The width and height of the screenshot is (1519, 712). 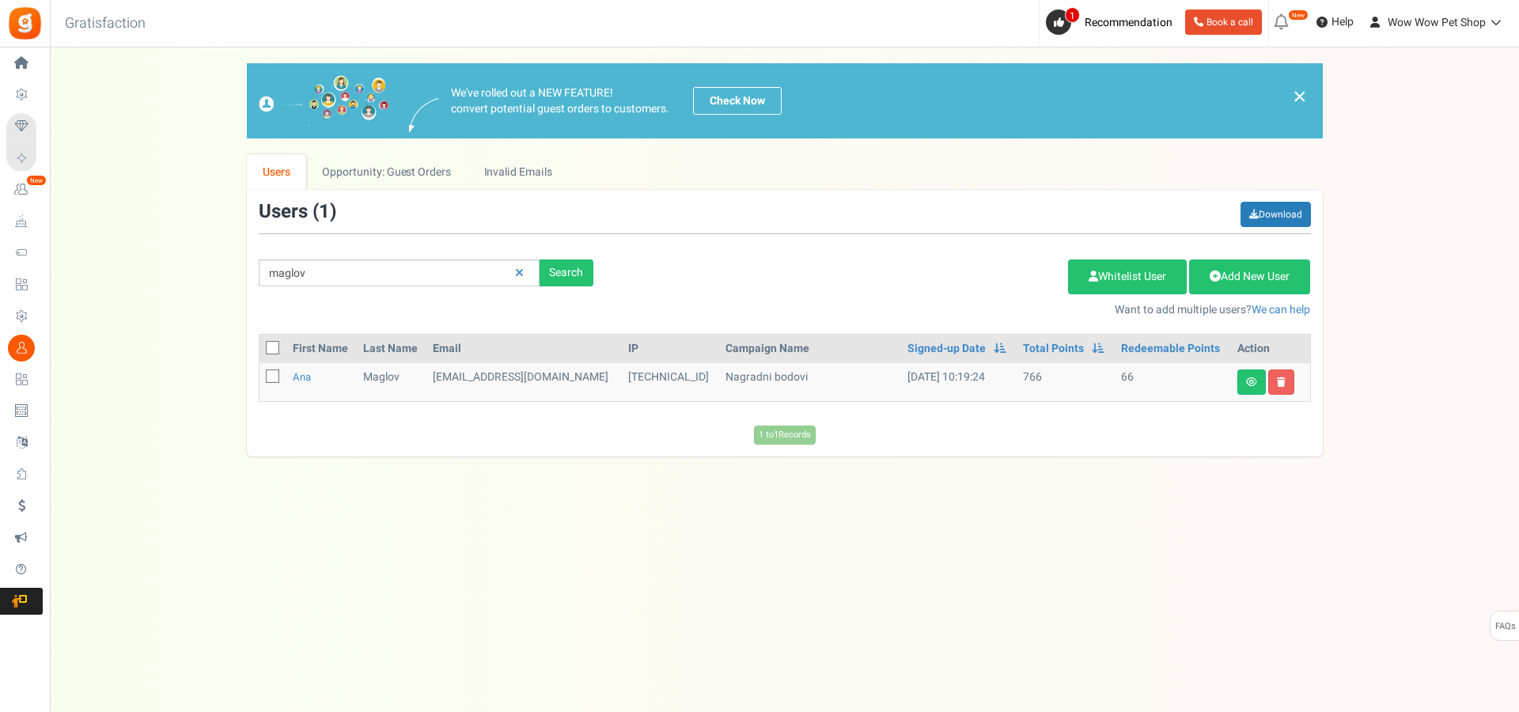 What do you see at coordinates (392, 349) in the screenshot?
I see `th: Last Name` at bounding box center [392, 349].